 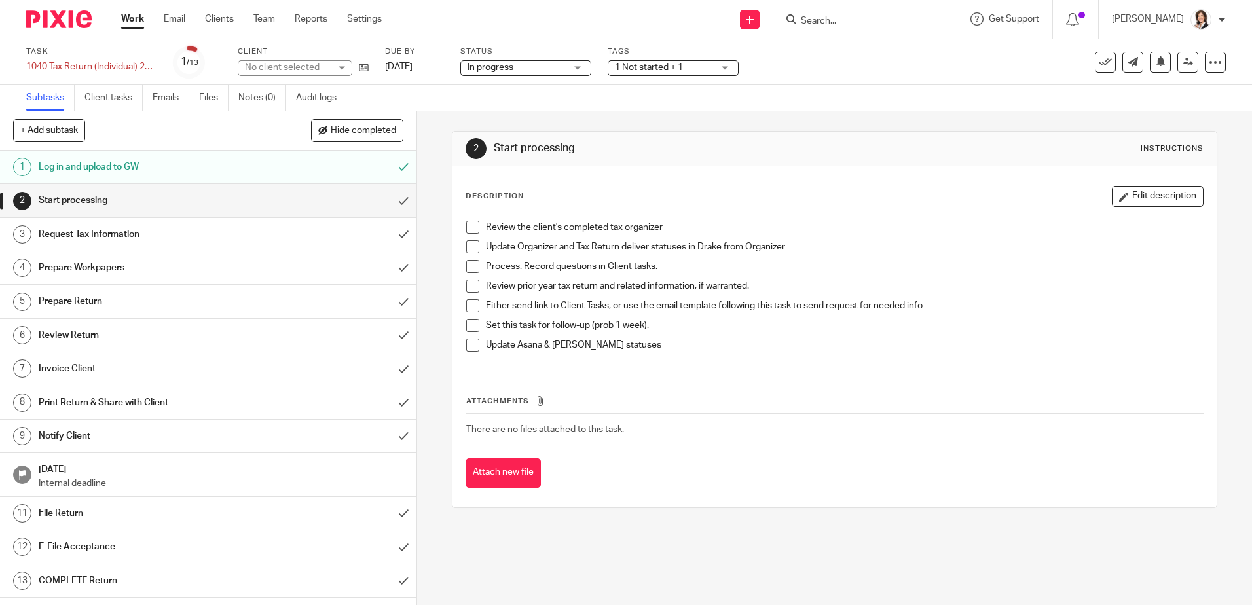 What do you see at coordinates (844, 325) in the screenshot?
I see `p: Set this task for follow-up (prob 1 week).` at bounding box center [844, 325].